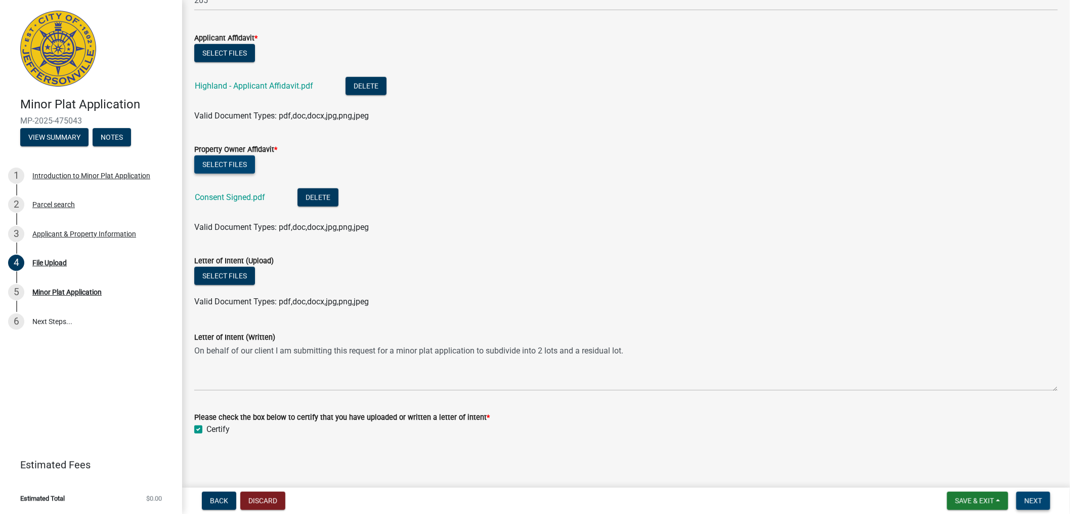 Image resolution: width=1070 pixels, height=514 pixels. I want to click on div: 1, so click(16, 176).